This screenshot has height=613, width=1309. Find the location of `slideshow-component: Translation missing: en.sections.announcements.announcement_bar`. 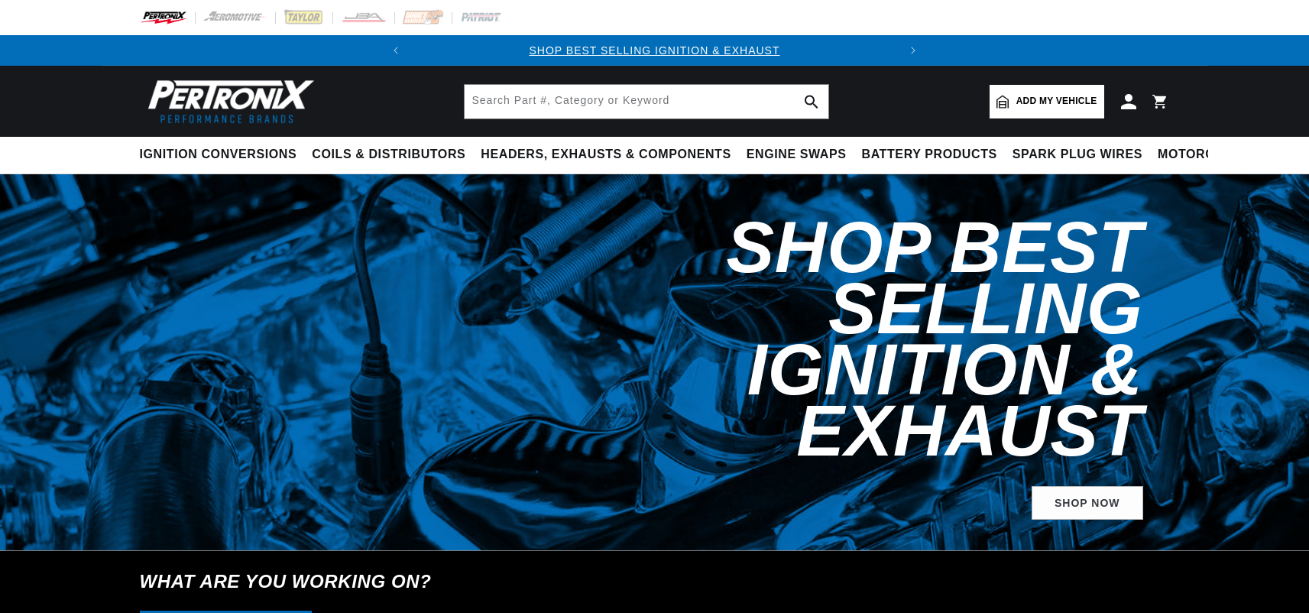

slideshow-component: Translation missing: en.sections.announcements.announcement_bar is located at coordinates (655, 50).